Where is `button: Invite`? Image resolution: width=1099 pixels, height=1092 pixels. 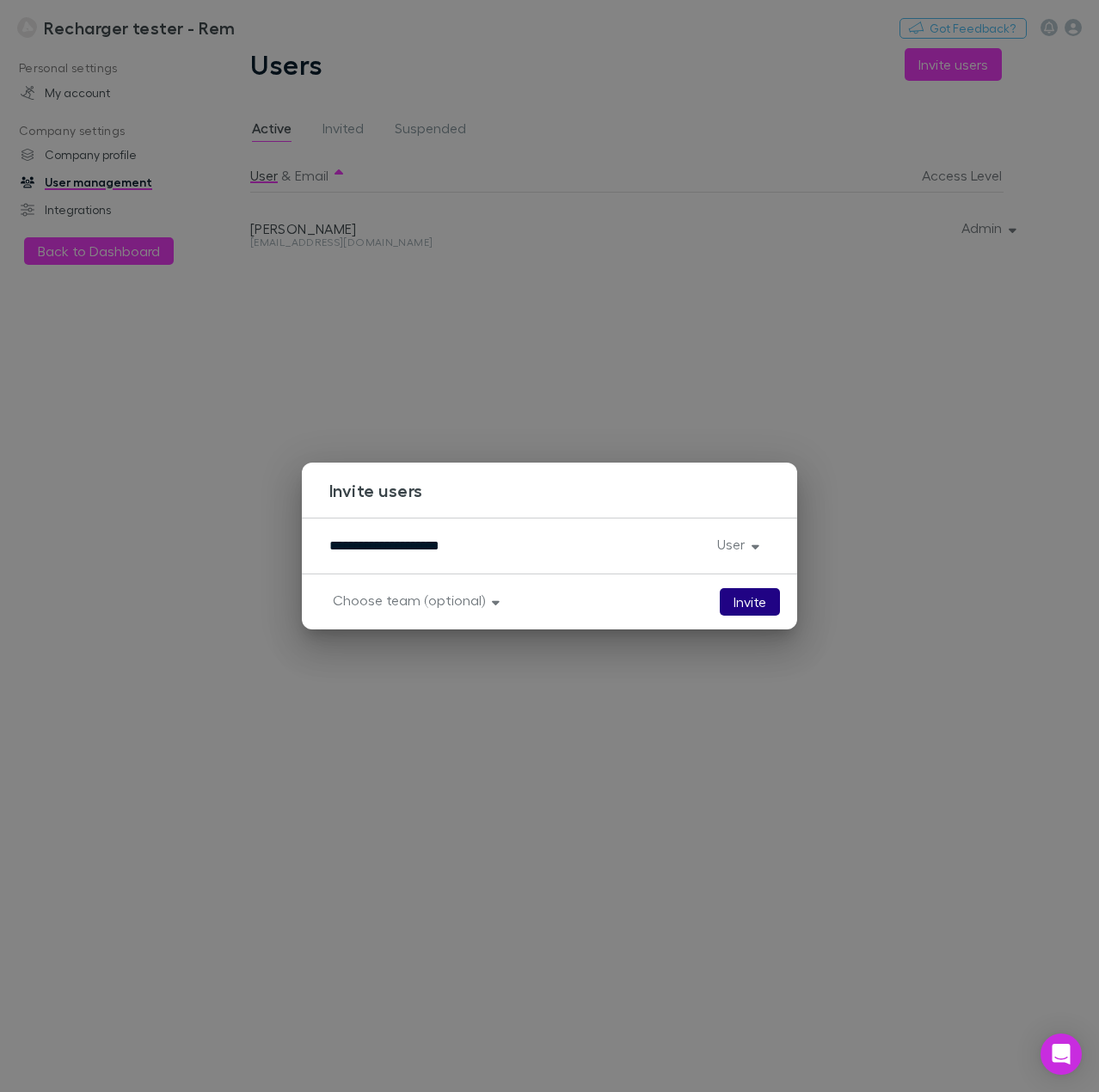
button: Invite is located at coordinates (750, 601).